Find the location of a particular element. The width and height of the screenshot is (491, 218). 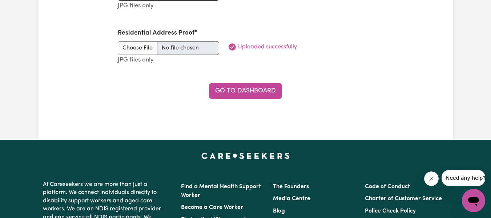

a: Media Centre is located at coordinates (292, 198).